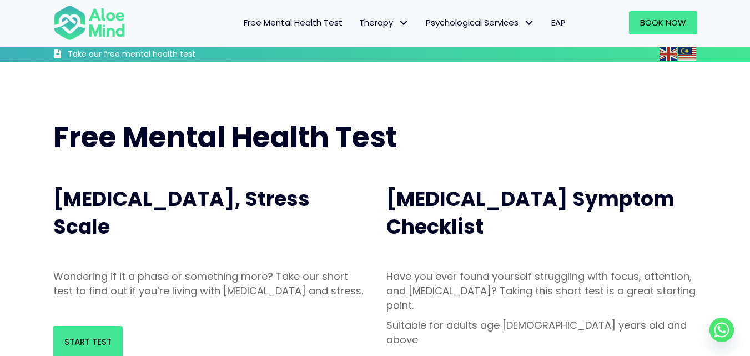 The width and height of the screenshot is (750, 356). I want to click on nav: Menu, so click(357, 23).